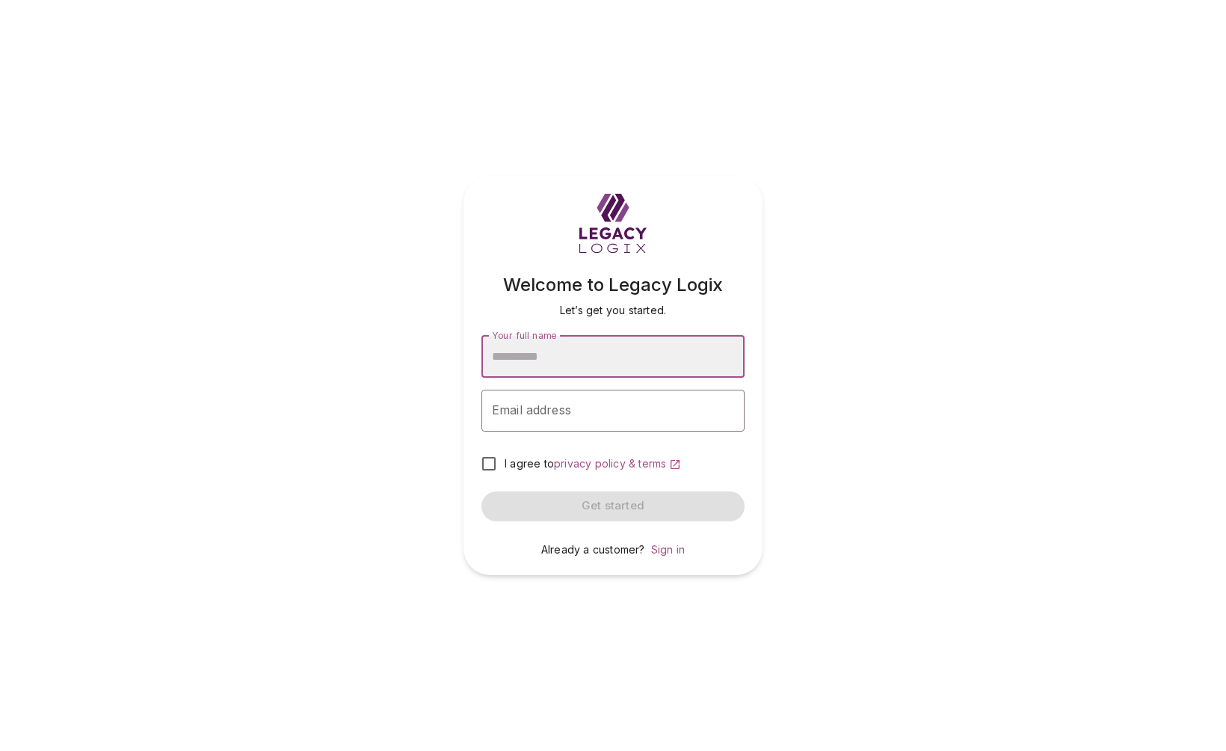 The image size is (1226, 751). I want to click on span: Welcome to Legacy Logix, so click(613, 284).